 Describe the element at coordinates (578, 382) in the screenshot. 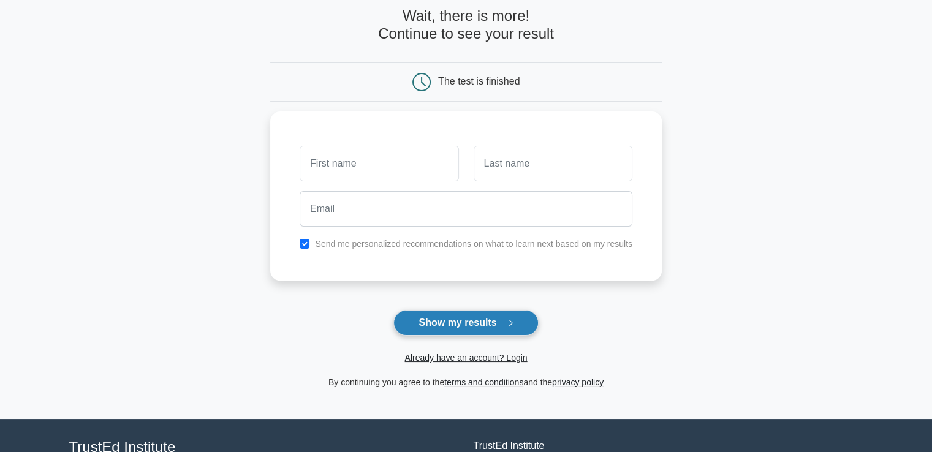

I see `a: privacy policy` at that location.